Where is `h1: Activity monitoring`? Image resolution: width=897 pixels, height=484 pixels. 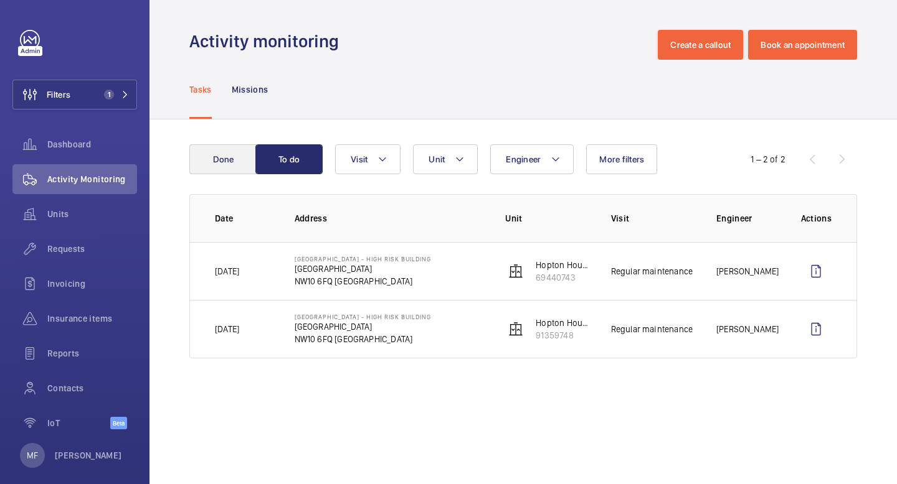 h1: Activity monitoring is located at coordinates (268, 41).